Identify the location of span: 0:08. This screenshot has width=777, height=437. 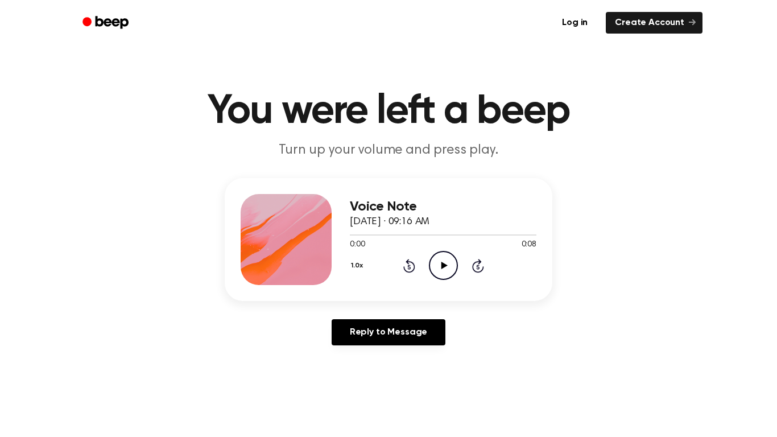
(529, 245).